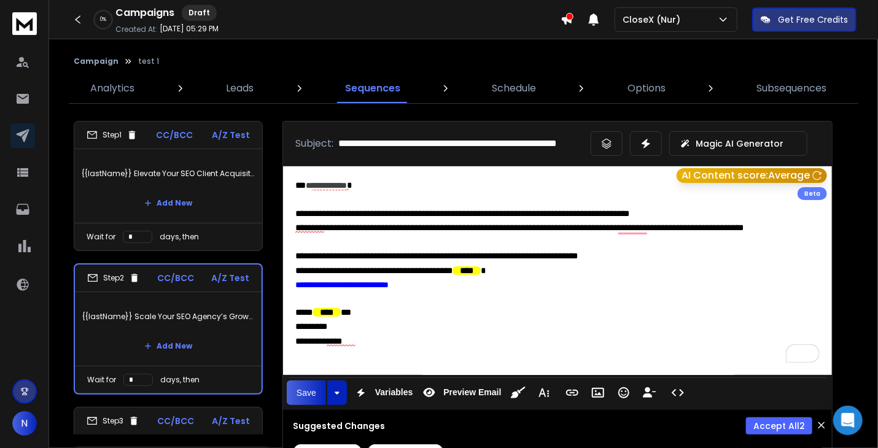  Describe the element at coordinates (307, 393) in the screenshot. I see `button: Save` at that location.